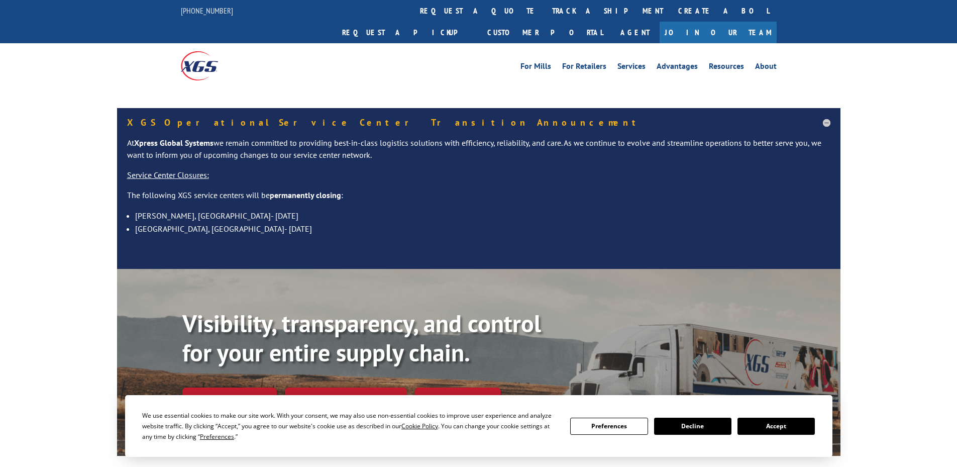 The height and width of the screenshot is (467, 957). I want to click on h5: XGS Operational Service Center Transition Announcement, so click(479, 123).